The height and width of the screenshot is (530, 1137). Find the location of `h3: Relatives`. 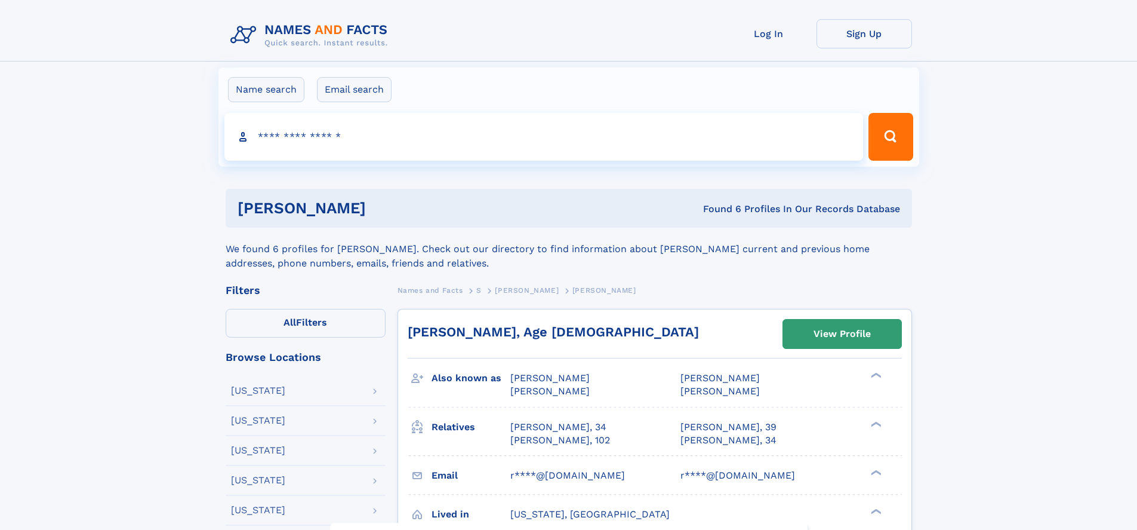

h3: Relatives is located at coordinates (471, 427).